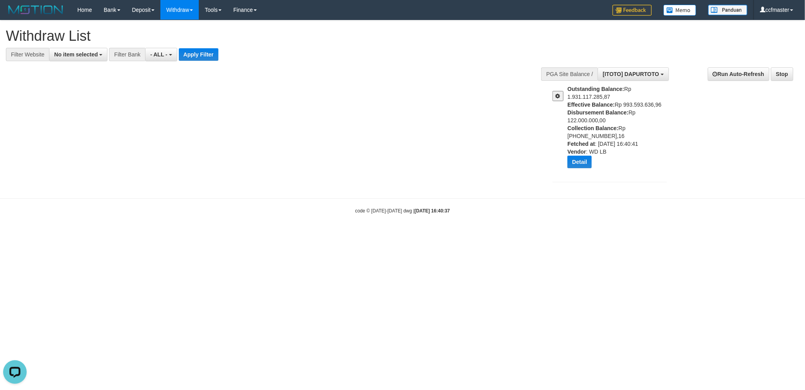 Image resolution: width=805 pixels, height=390 pixels. I want to click on button: Apply Filter, so click(198, 54).